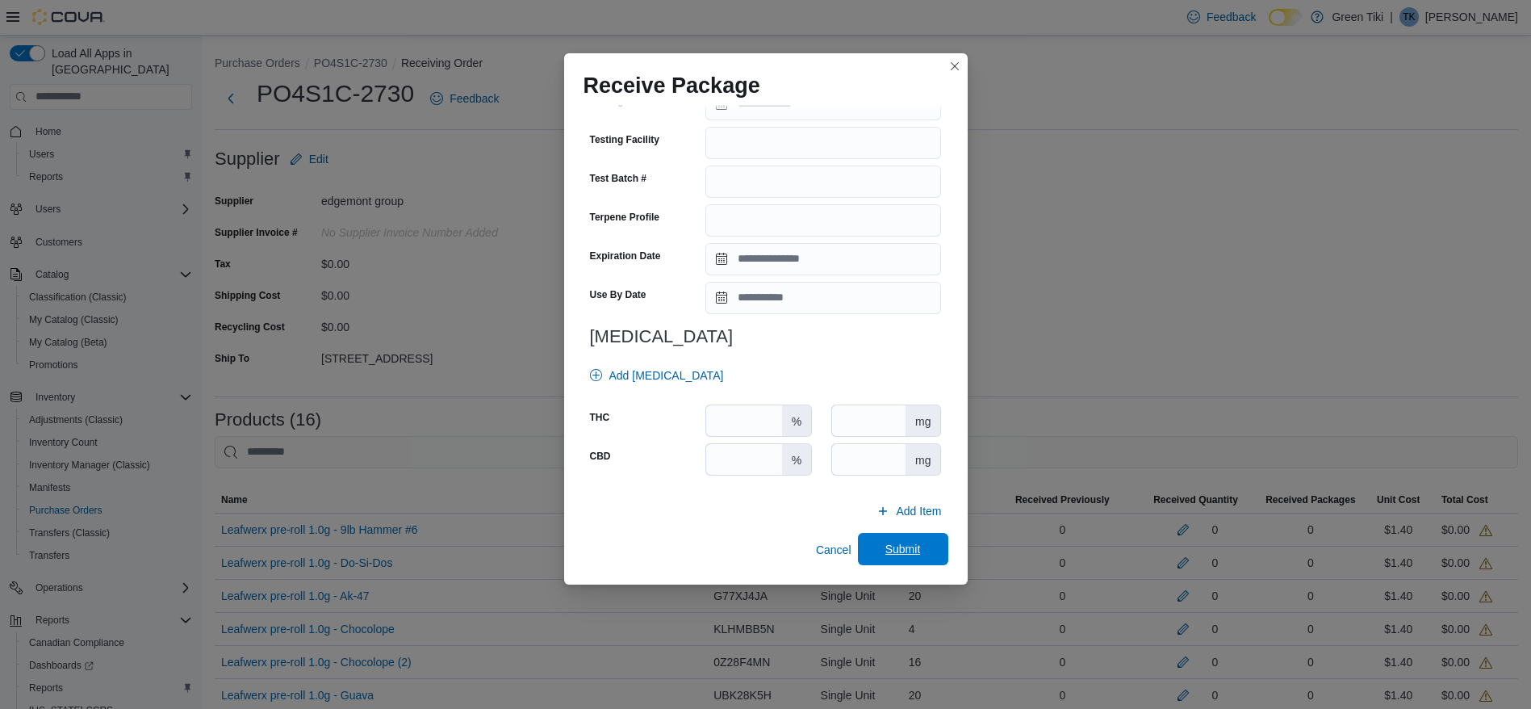 This screenshot has height=709, width=1531. I want to click on button: Submit, so click(903, 549).